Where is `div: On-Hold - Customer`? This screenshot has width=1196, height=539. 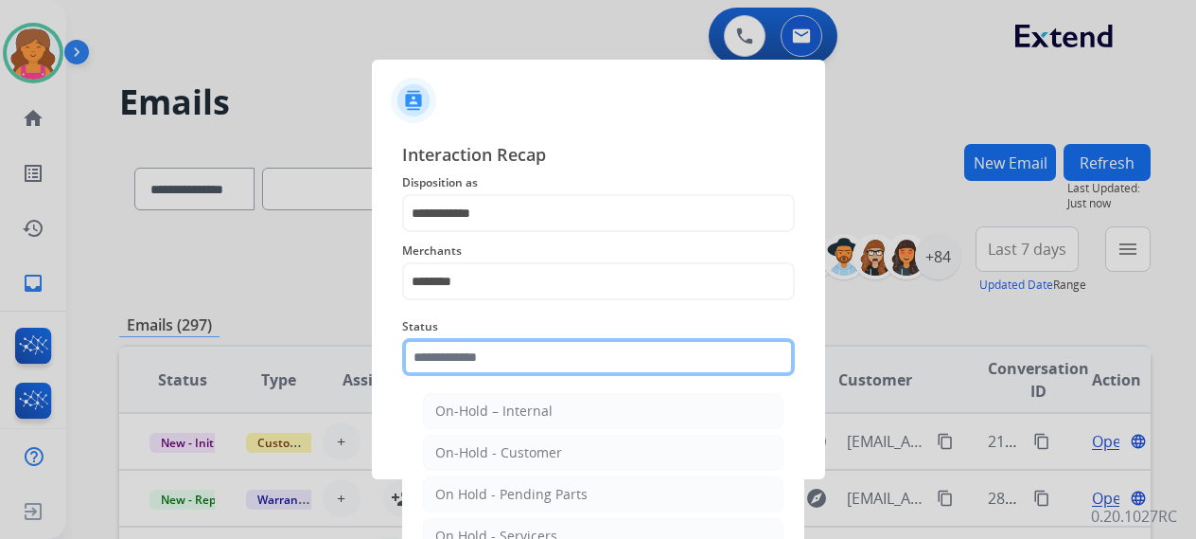
div: On-Hold - Customer is located at coordinates (499, 452).